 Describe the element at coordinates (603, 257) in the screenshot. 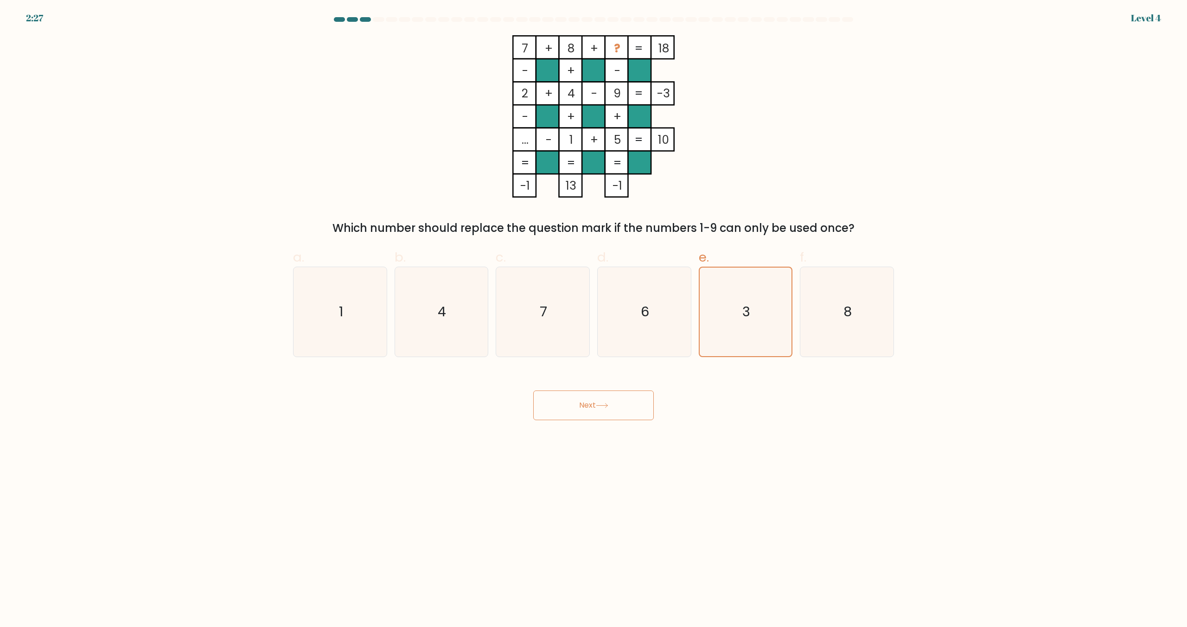

I see `span: d.` at that location.